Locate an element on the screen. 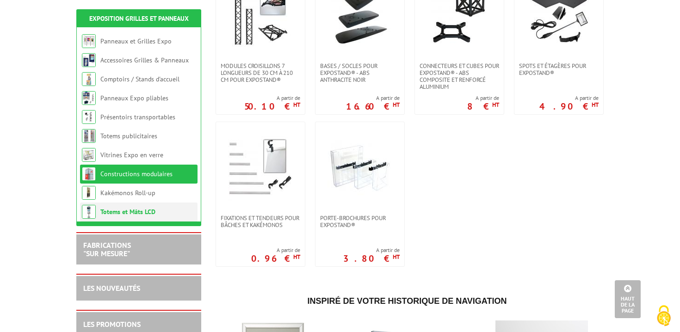 The image size is (680, 332). img: Porte-brochures pour Expostand® is located at coordinates (360, 168).